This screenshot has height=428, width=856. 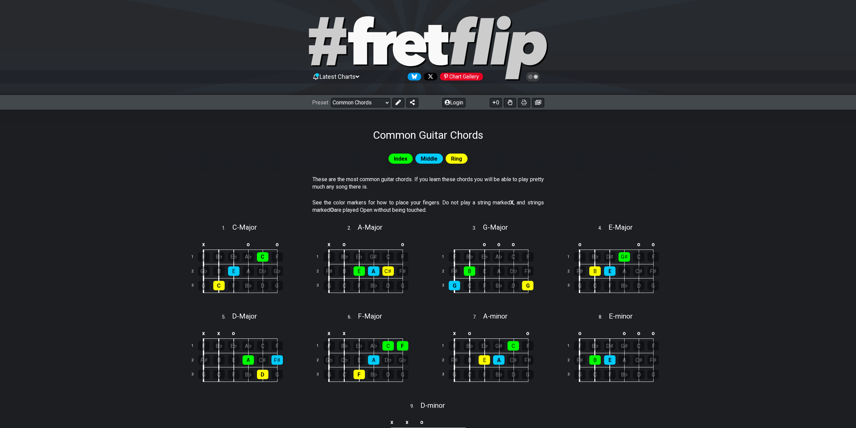 I want to click on a: Follow #fretflip at Bluesky, so click(x=413, y=76).